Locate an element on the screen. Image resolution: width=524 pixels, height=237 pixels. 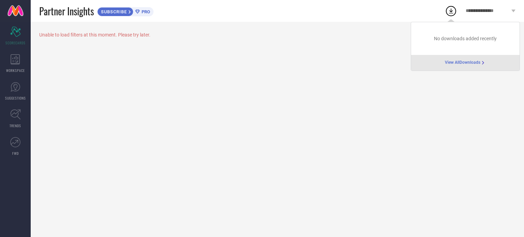
span: PRO is located at coordinates (145, 12).